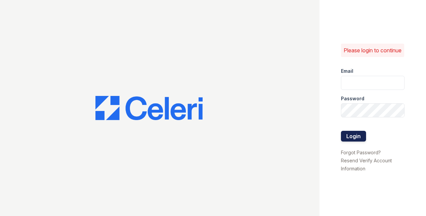 Image resolution: width=426 pixels, height=216 pixels. Describe the element at coordinates (367, 164) in the screenshot. I see `a: Resend Verify Account Information` at that location.